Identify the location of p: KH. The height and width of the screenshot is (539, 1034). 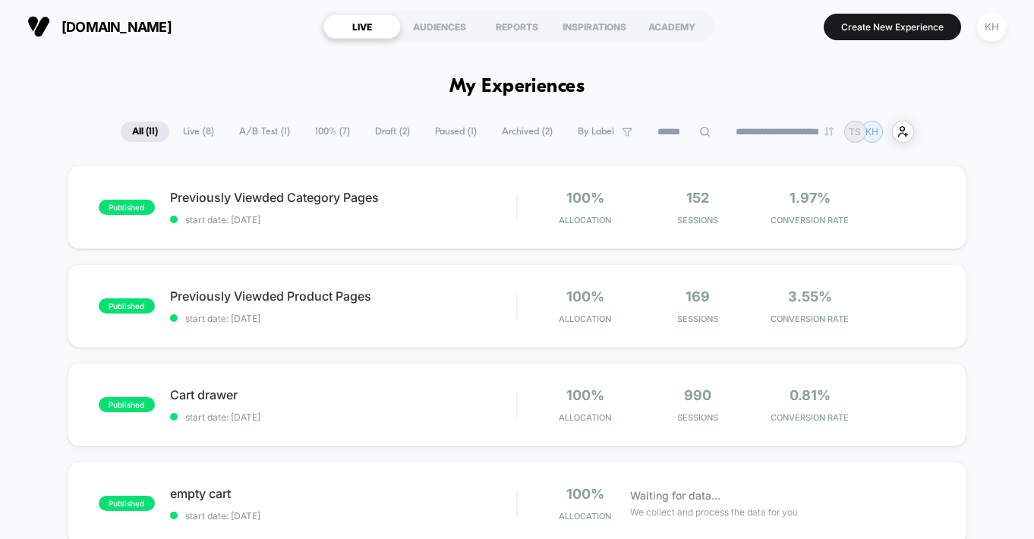
(871, 131).